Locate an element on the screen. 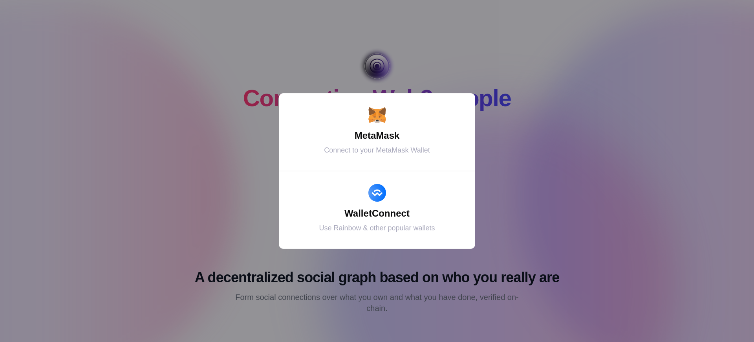 The width and height of the screenshot is (754, 342). div: MetaMask is located at coordinates (377, 135).